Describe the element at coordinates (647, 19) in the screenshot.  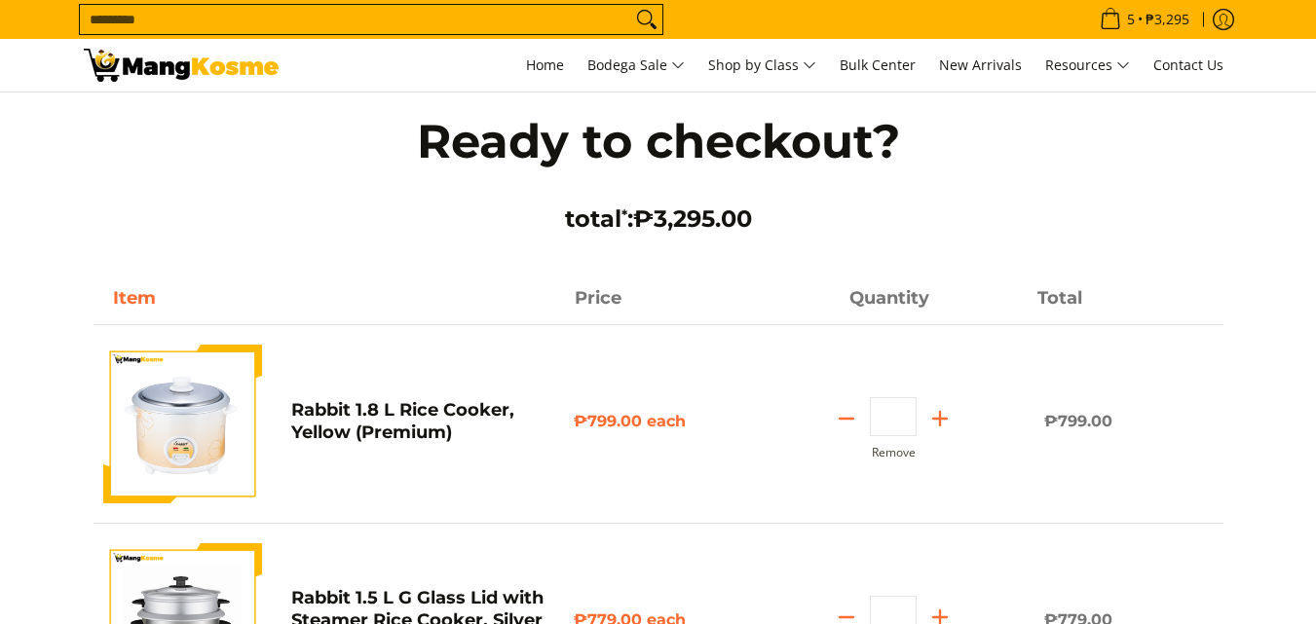
I see `button: Search` at that location.